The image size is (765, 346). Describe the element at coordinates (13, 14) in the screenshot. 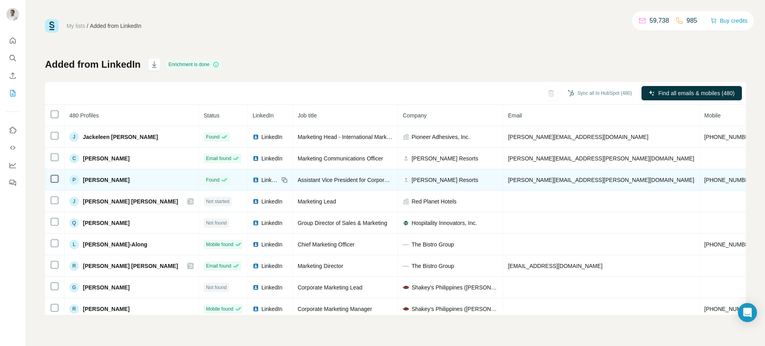

I see `img: Avatar` at that location.